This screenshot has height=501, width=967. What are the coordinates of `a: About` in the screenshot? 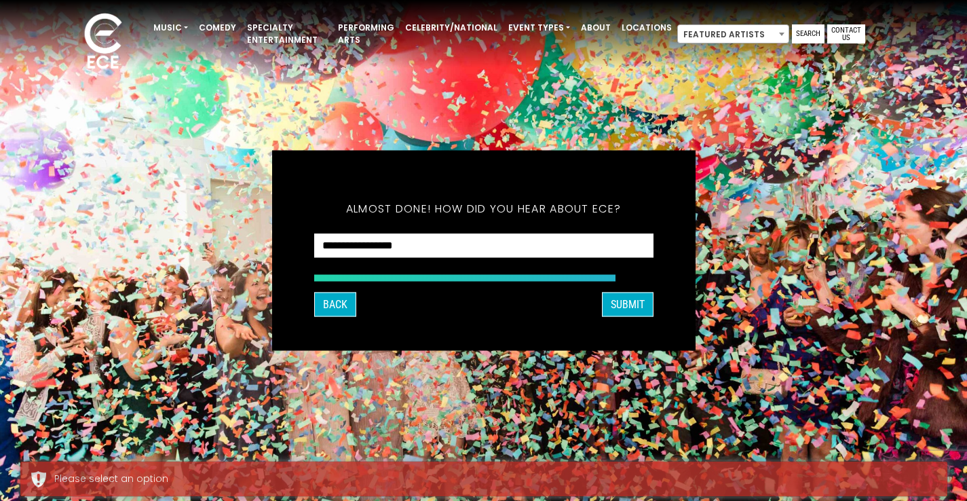 It's located at (596, 28).